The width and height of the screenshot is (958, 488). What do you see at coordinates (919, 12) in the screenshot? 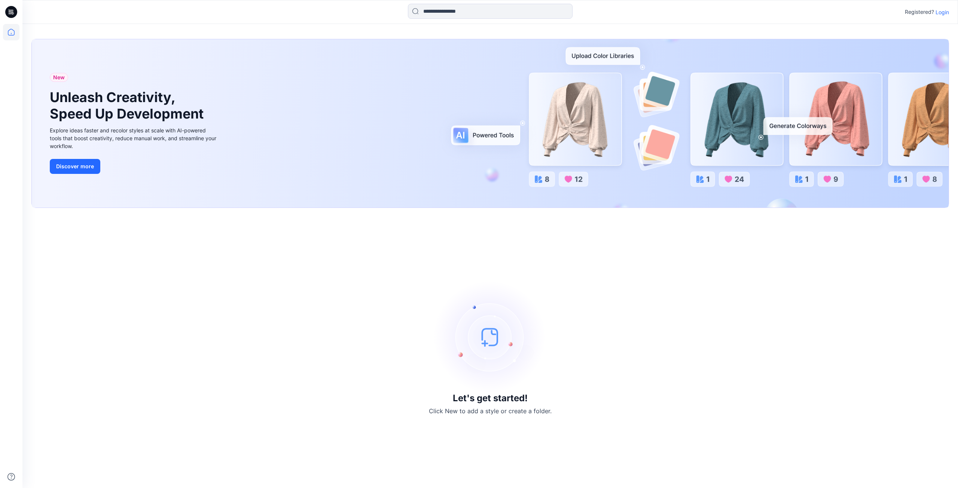
I see `p: Registered?` at bounding box center [919, 12].